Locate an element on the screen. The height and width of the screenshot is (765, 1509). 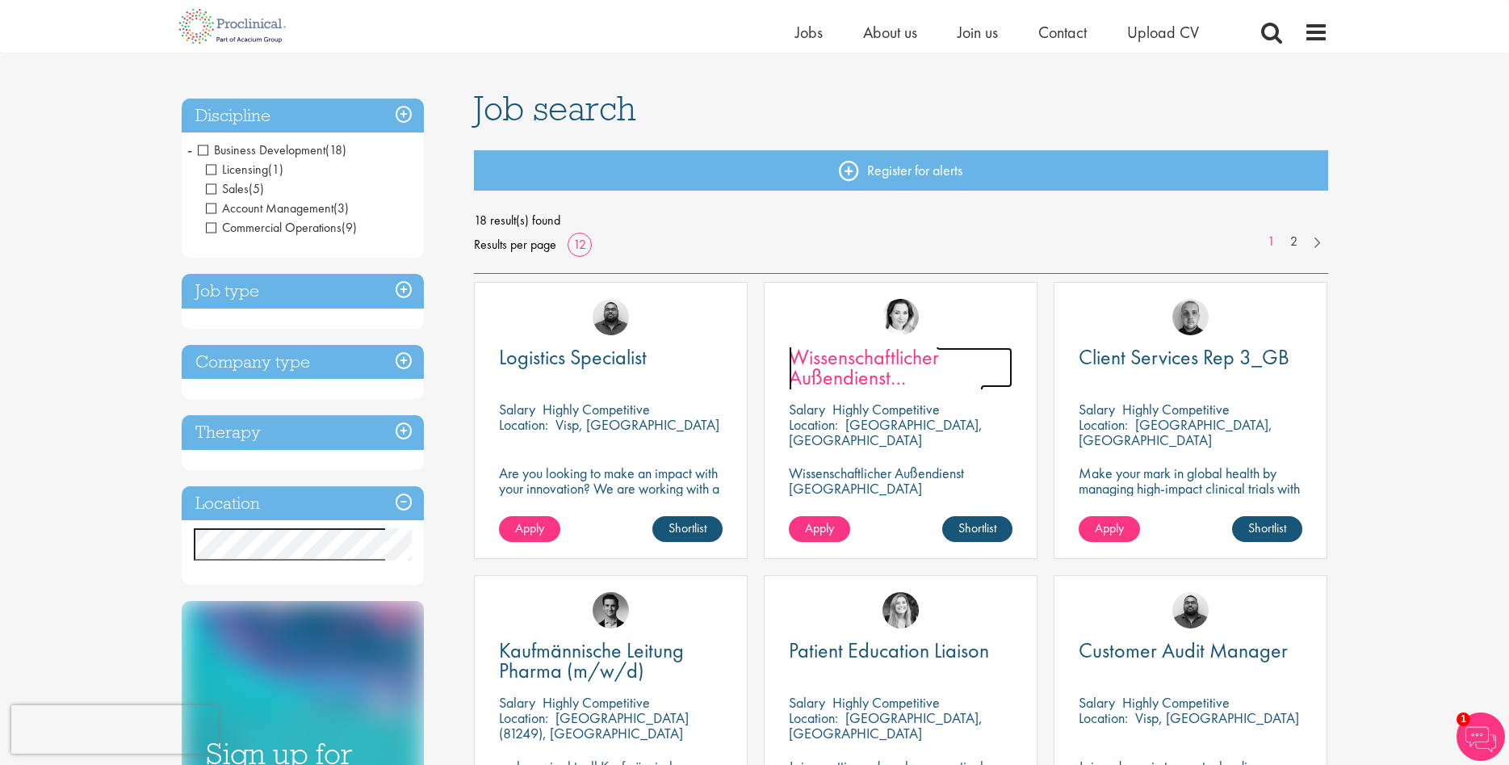
a: Contact is located at coordinates (1063, 32).